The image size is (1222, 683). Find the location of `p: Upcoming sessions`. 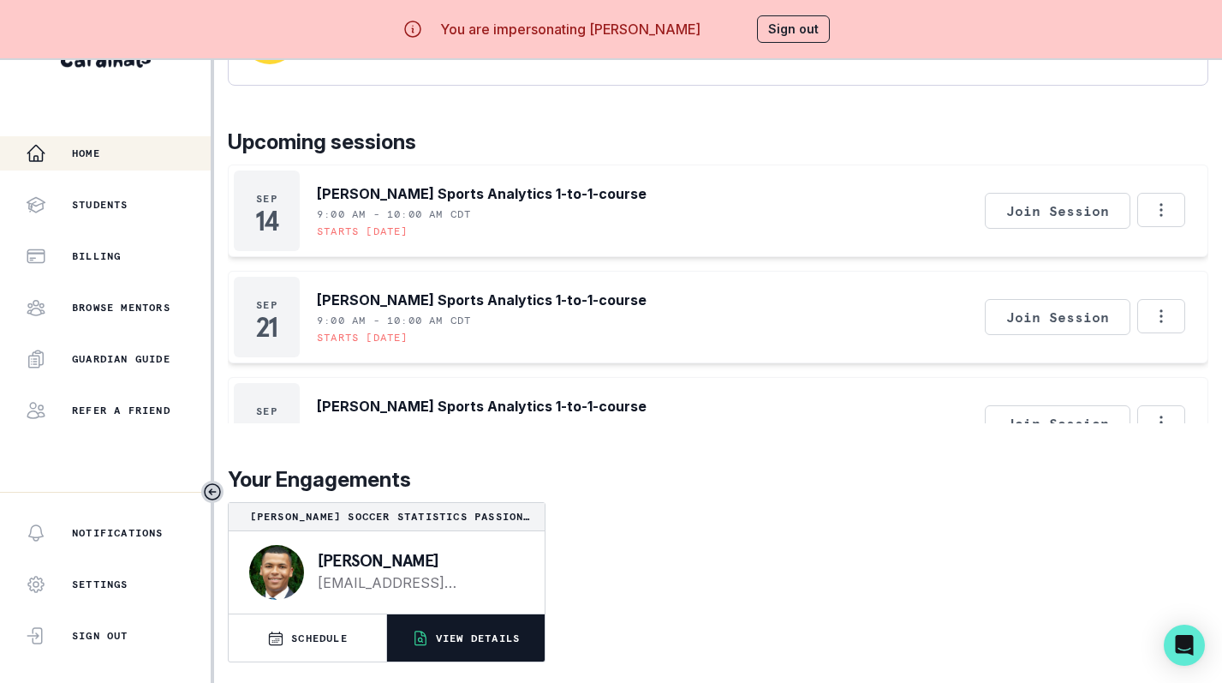

p: Upcoming sessions is located at coordinates (718, 142).